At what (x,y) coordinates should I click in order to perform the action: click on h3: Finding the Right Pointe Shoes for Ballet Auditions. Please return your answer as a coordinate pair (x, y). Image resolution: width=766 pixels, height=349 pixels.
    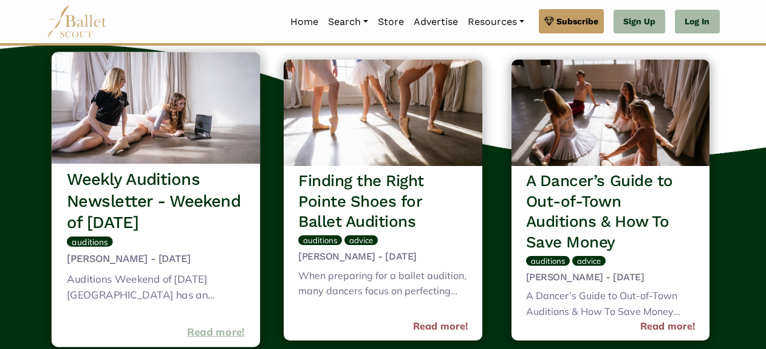
    Looking at the image, I should click on (383, 201).